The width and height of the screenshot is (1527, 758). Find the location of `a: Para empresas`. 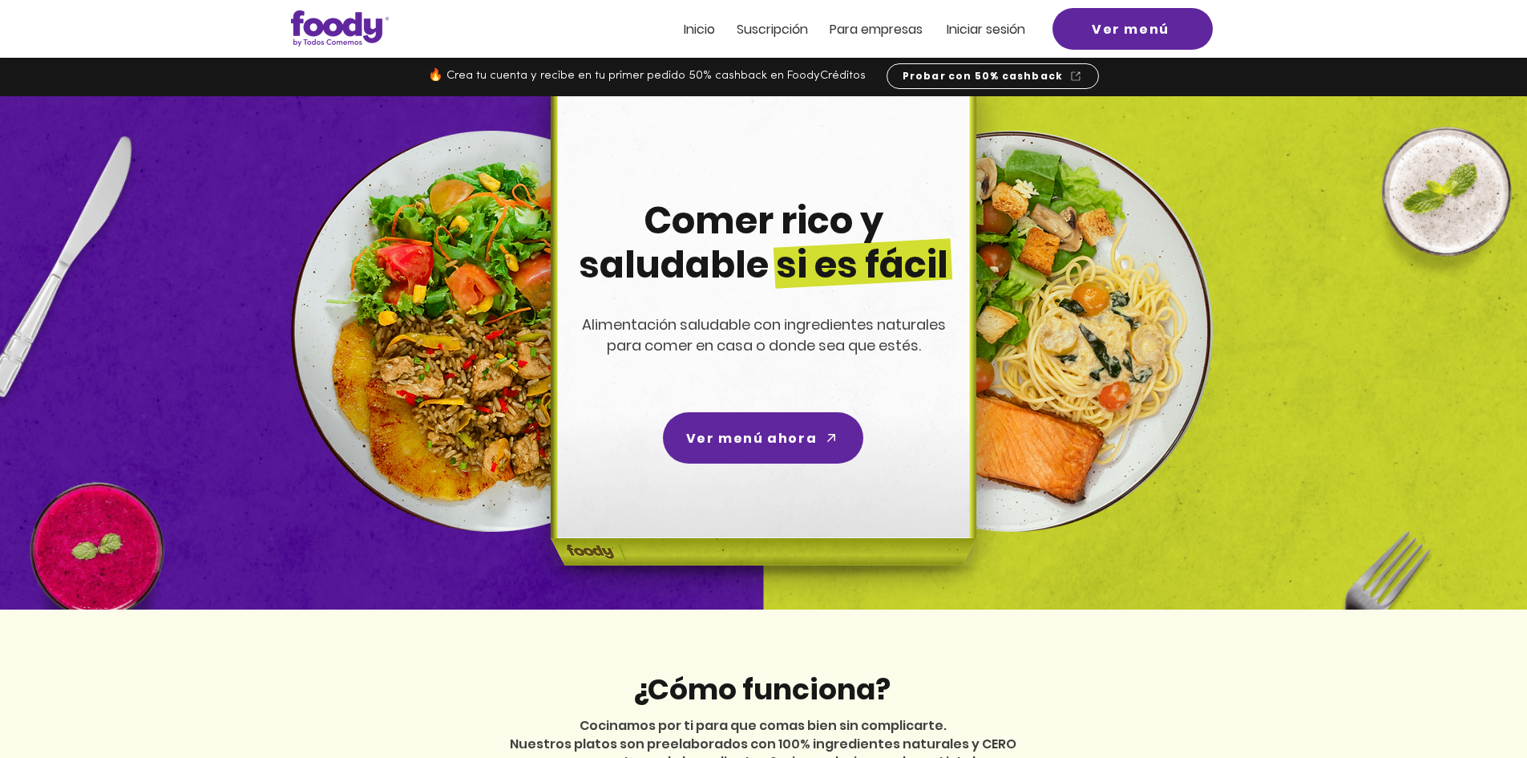

a: Para empresas is located at coordinates (876, 29).